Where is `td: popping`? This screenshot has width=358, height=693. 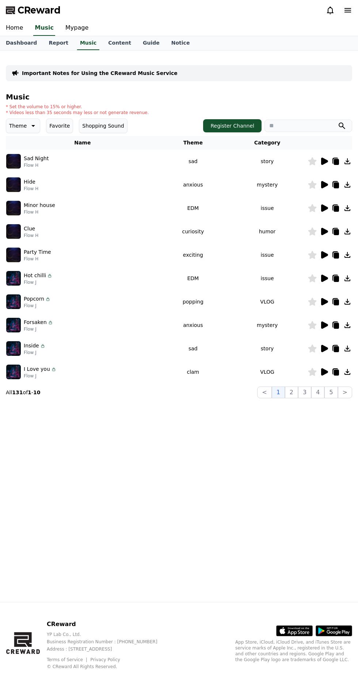 td: popping is located at coordinates (193, 302).